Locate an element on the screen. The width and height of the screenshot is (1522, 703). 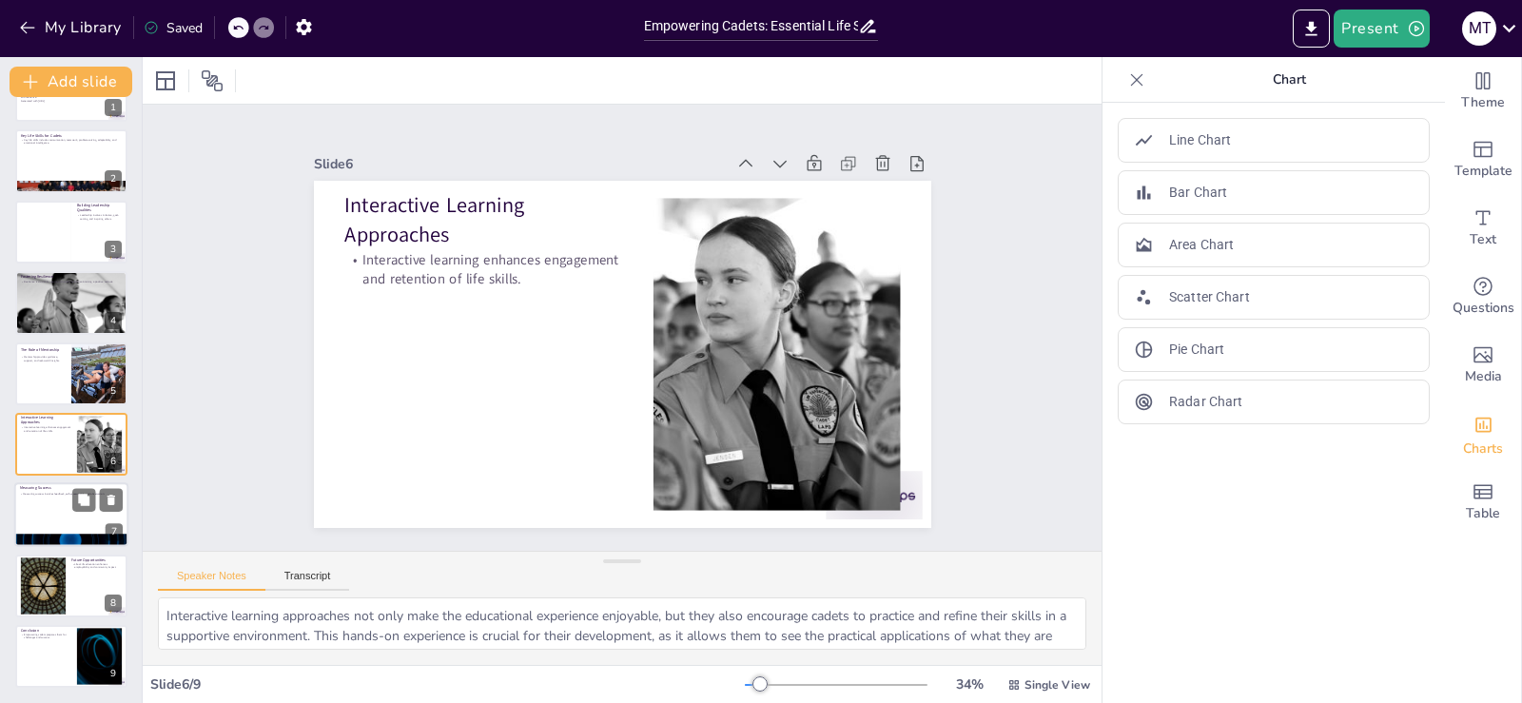
p: Mentorship provides guidance, support, and real-world insights. is located at coordinates (43, 358).